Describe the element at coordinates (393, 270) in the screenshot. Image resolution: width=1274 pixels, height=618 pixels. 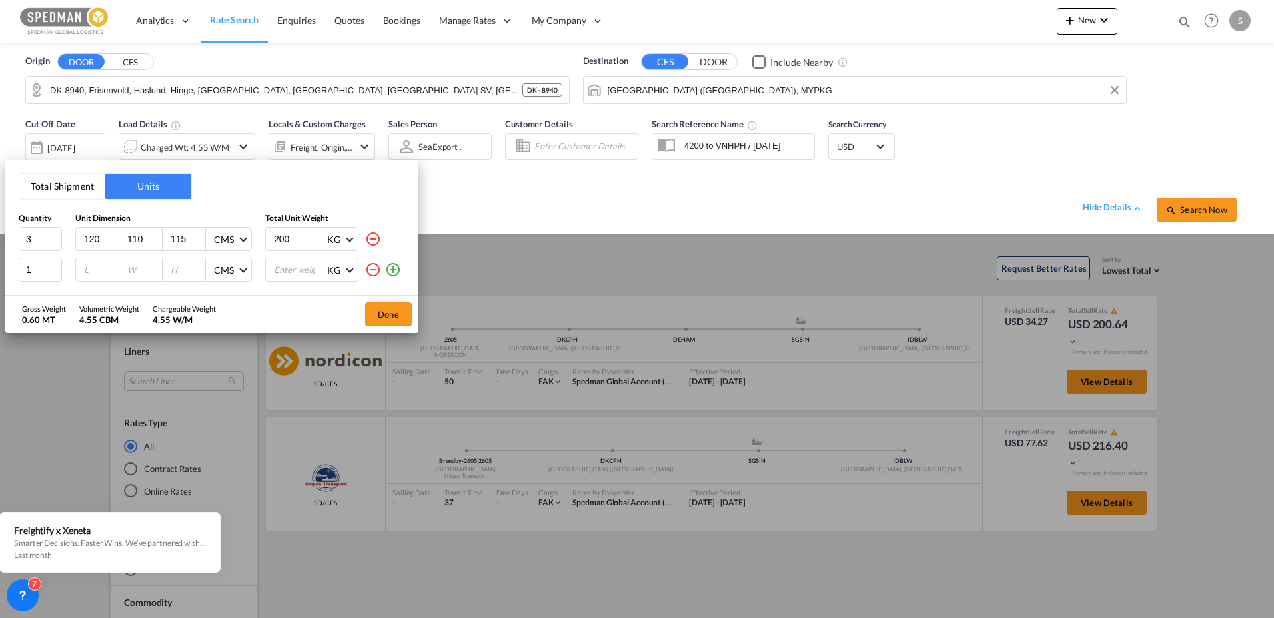
I see `md-icon: icon-plus-circle-outline` at that location.